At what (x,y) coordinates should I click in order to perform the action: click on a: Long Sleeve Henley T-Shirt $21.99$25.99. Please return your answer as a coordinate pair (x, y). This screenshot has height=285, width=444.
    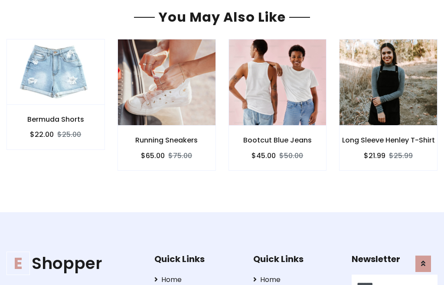
    Looking at the image, I should click on (388, 104).